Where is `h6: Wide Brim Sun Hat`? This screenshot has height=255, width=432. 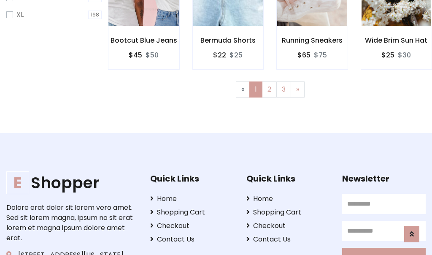 h6: Wide Brim Sun Hat is located at coordinates (396, 40).